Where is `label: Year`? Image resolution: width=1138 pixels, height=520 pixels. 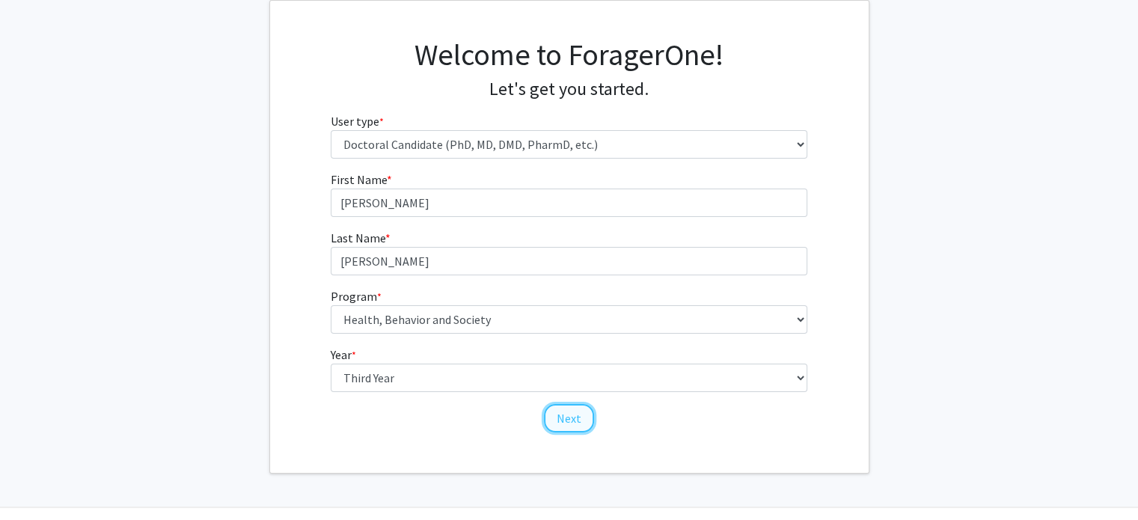 label: Year is located at coordinates (343, 355).